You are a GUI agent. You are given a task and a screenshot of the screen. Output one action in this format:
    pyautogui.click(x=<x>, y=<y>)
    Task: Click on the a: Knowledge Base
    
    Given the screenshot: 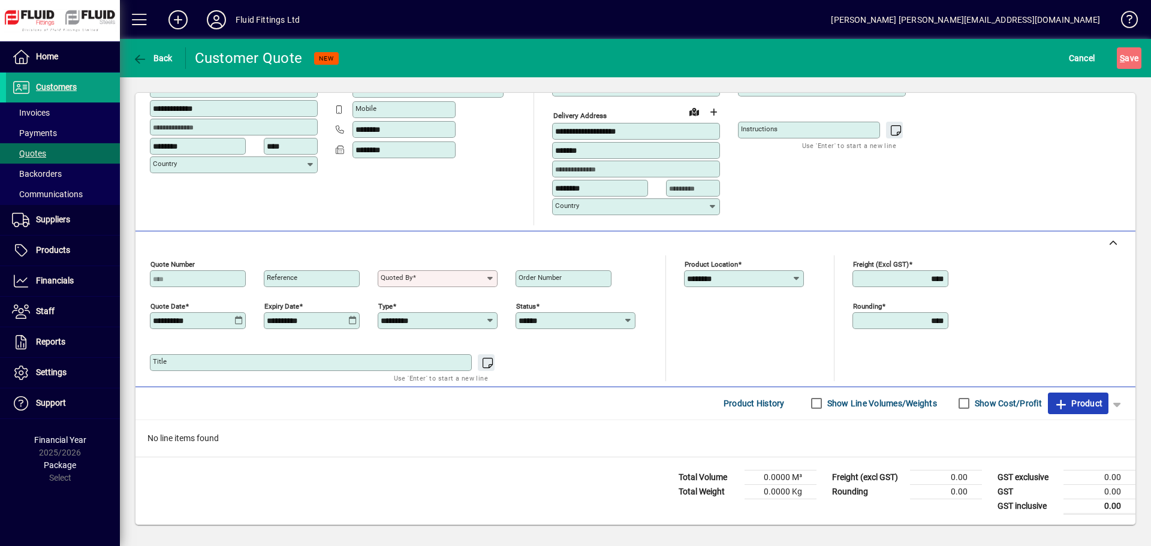 What is the action you would take?
    pyautogui.click(x=1124, y=22)
    